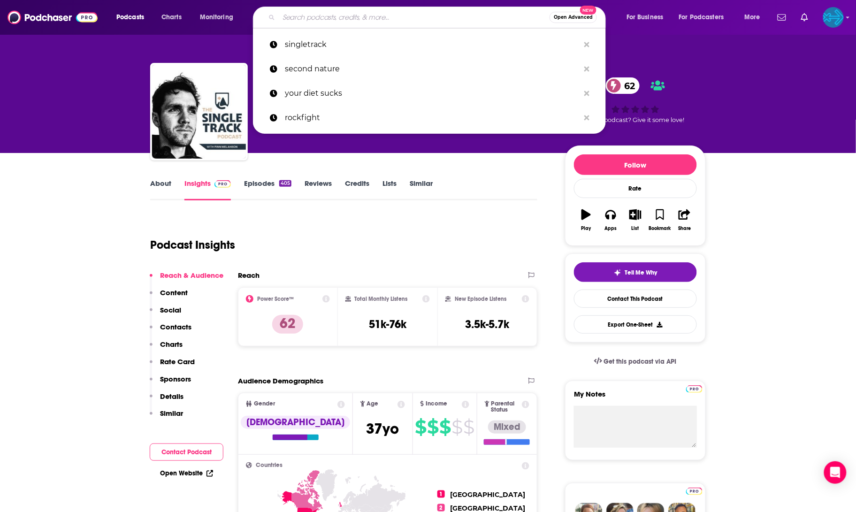  What do you see at coordinates (441, 508) in the screenshot?
I see `span: 2` at bounding box center [441, 508].